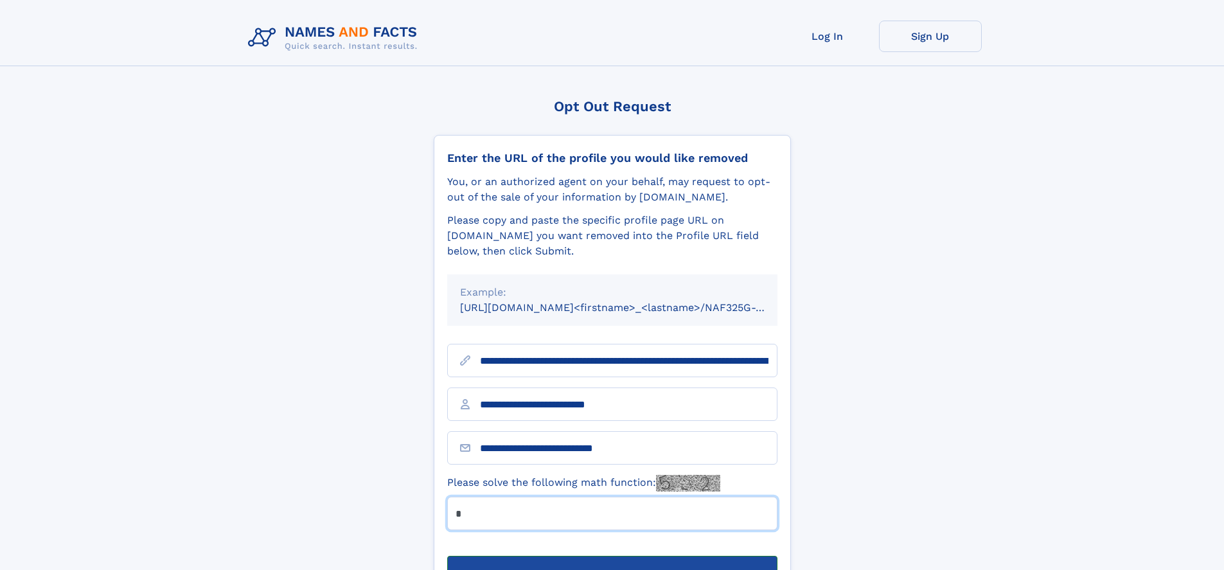  Describe the element at coordinates (612, 190) in the screenshot. I see `div: You, or an authorized agent on your behalf, may request to opt-out of the sale of your informatio...` at that location.